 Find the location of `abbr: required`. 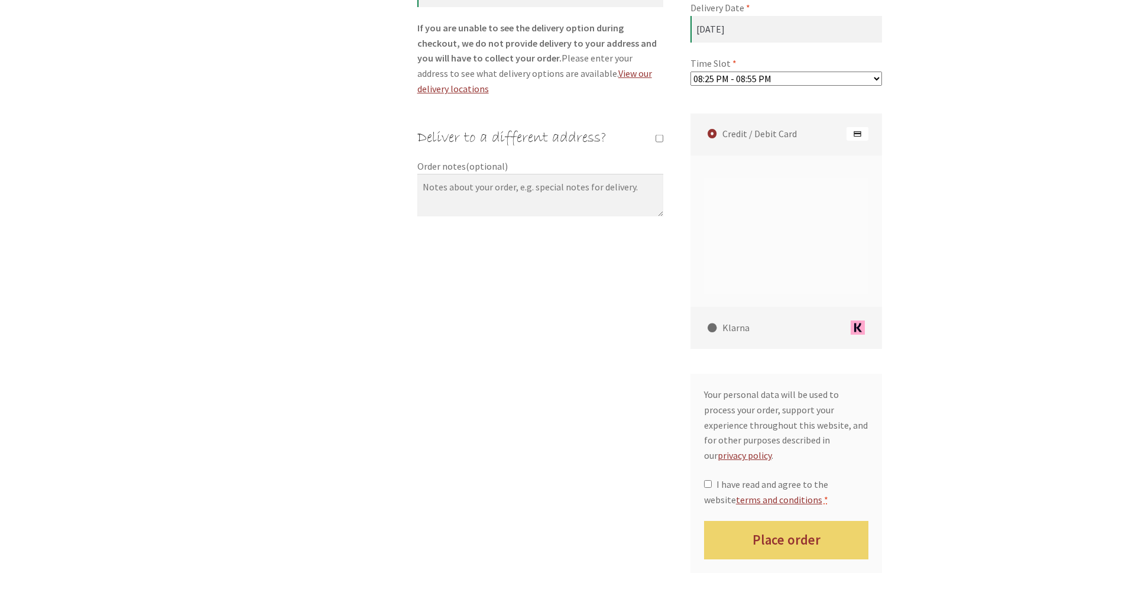

abbr: required is located at coordinates (826, 500).